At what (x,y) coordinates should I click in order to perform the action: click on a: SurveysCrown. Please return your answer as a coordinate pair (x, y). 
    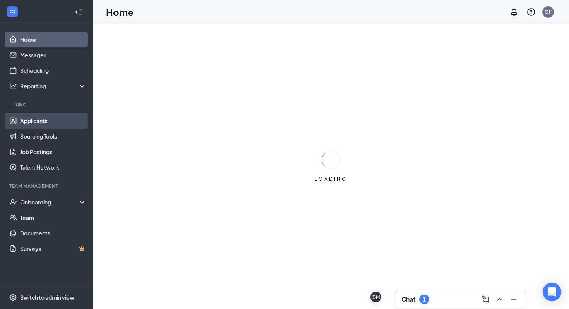
    Looking at the image, I should click on (53, 248).